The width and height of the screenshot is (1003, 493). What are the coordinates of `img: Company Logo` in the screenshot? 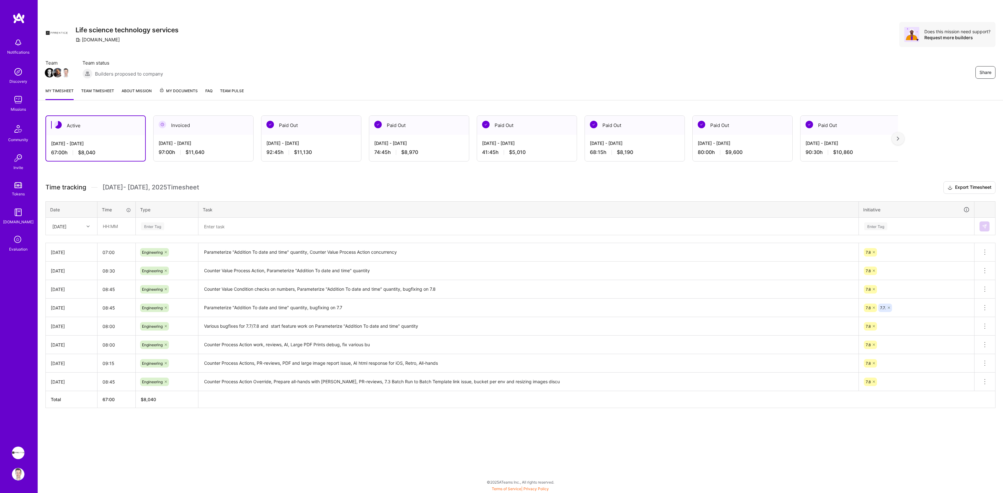 It's located at (57, 33).